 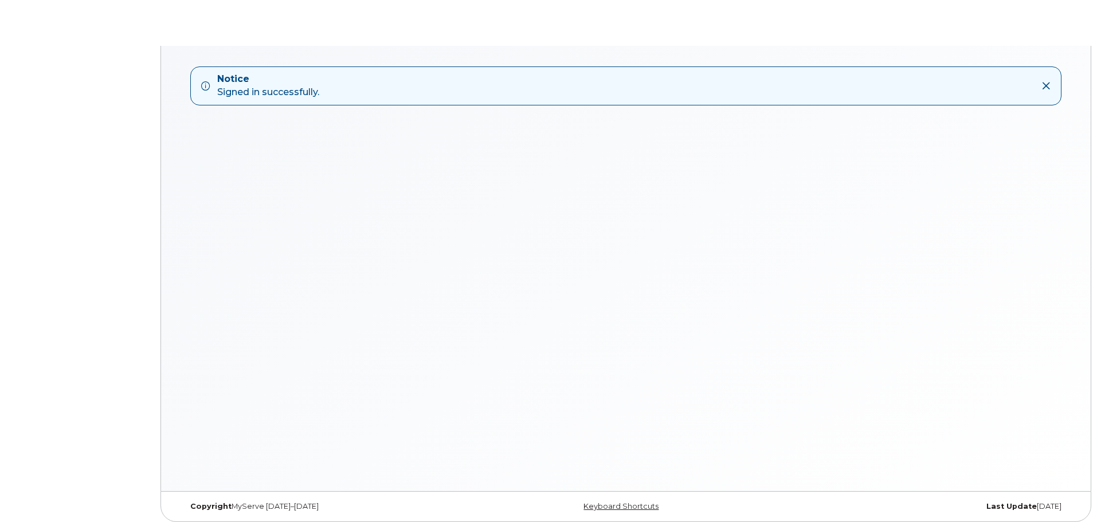 What do you see at coordinates (268, 86) in the screenshot?
I see `div: Signed in successfully.` at bounding box center [268, 86].